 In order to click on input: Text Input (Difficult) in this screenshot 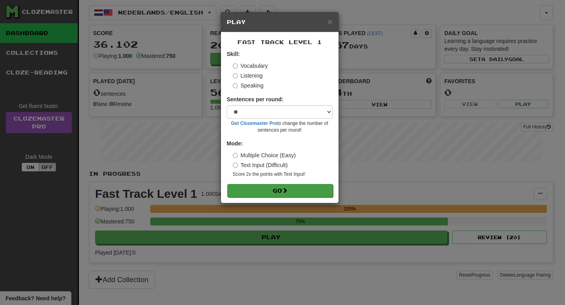, I will do `click(235, 165)`.